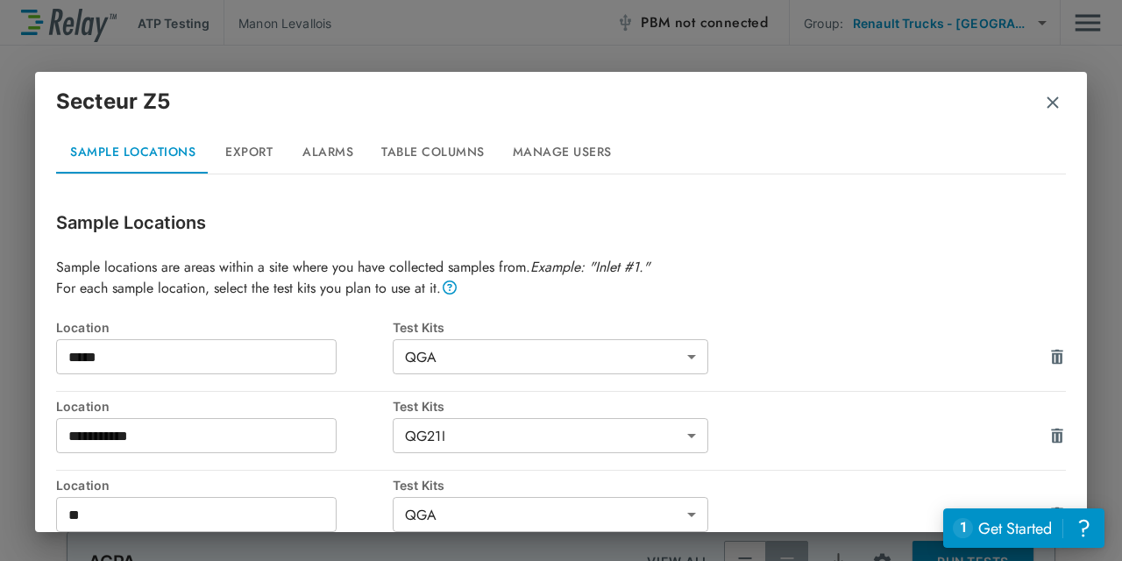 This screenshot has width=1122, height=561. What do you see at coordinates (328, 153) in the screenshot?
I see `button: Alarms` at bounding box center [328, 153].